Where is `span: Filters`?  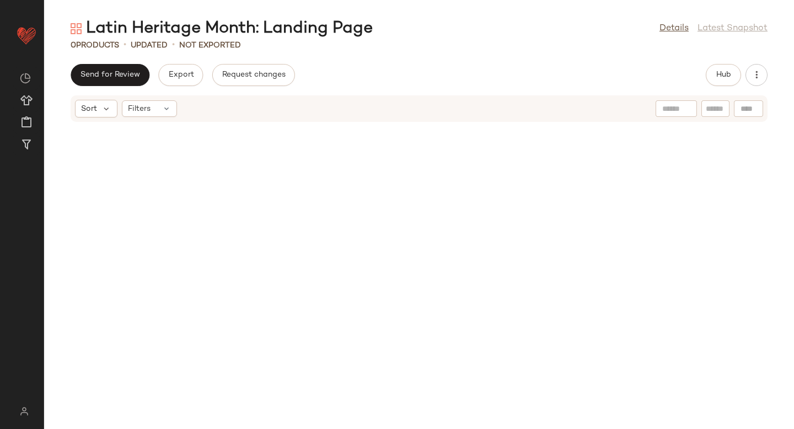 span: Filters is located at coordinates (139, 109).